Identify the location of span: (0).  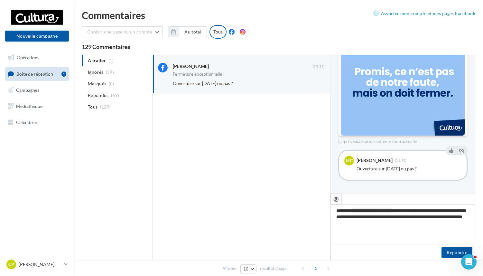
(111, 84).